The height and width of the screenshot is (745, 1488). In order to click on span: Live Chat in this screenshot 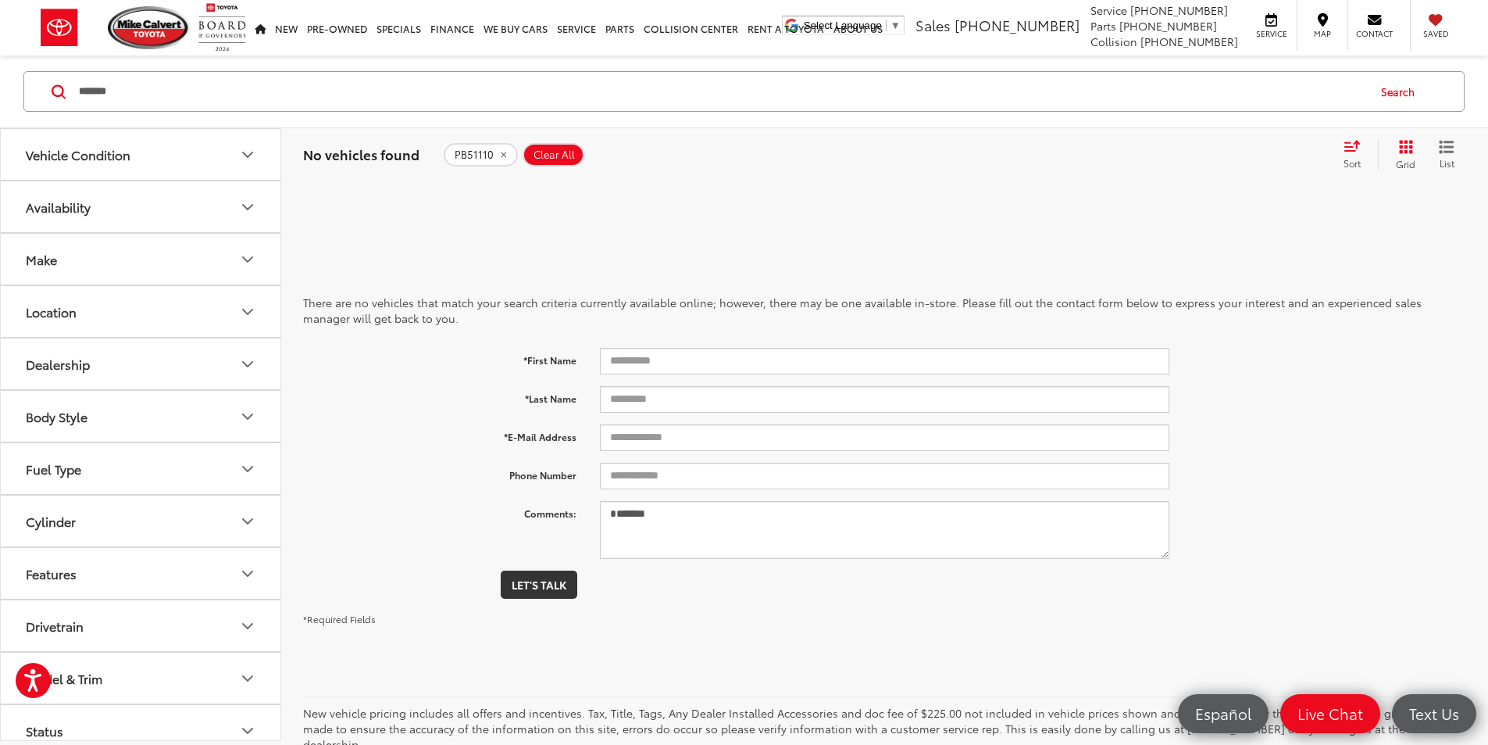, I will do `click(1331, 713)`.